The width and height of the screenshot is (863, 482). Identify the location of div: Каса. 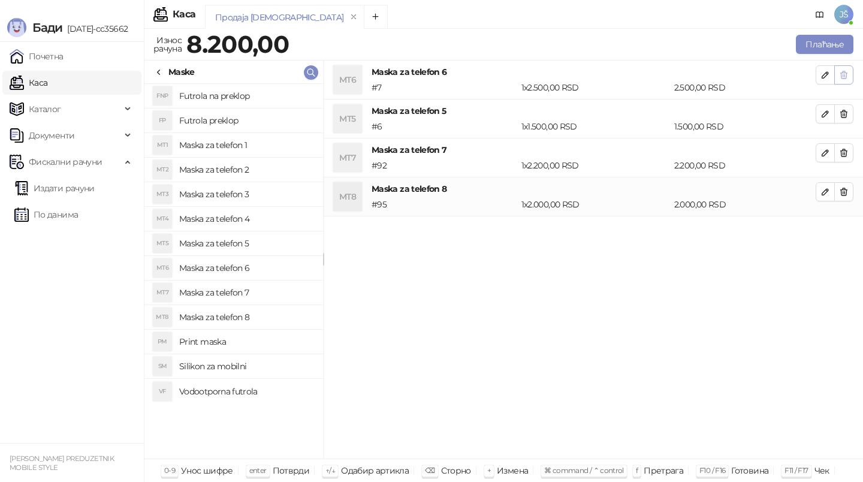
(184, 14).